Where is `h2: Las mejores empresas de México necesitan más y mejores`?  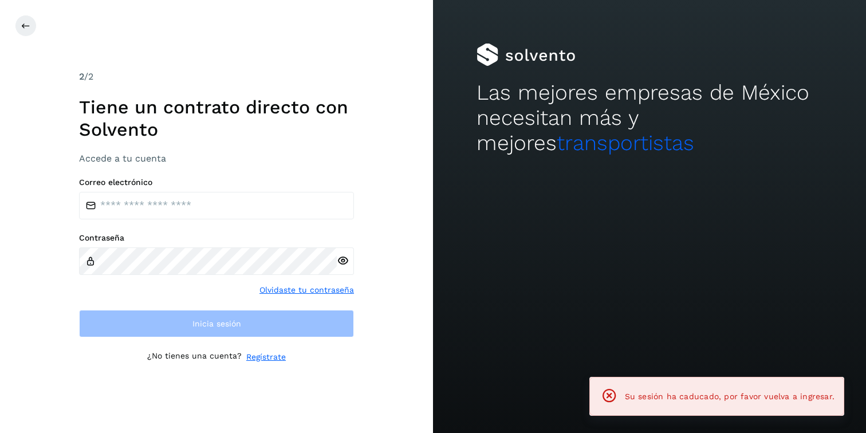 h2: Las mejores empresas de México necesitan más y mejores is located at coordinates (649, 118).